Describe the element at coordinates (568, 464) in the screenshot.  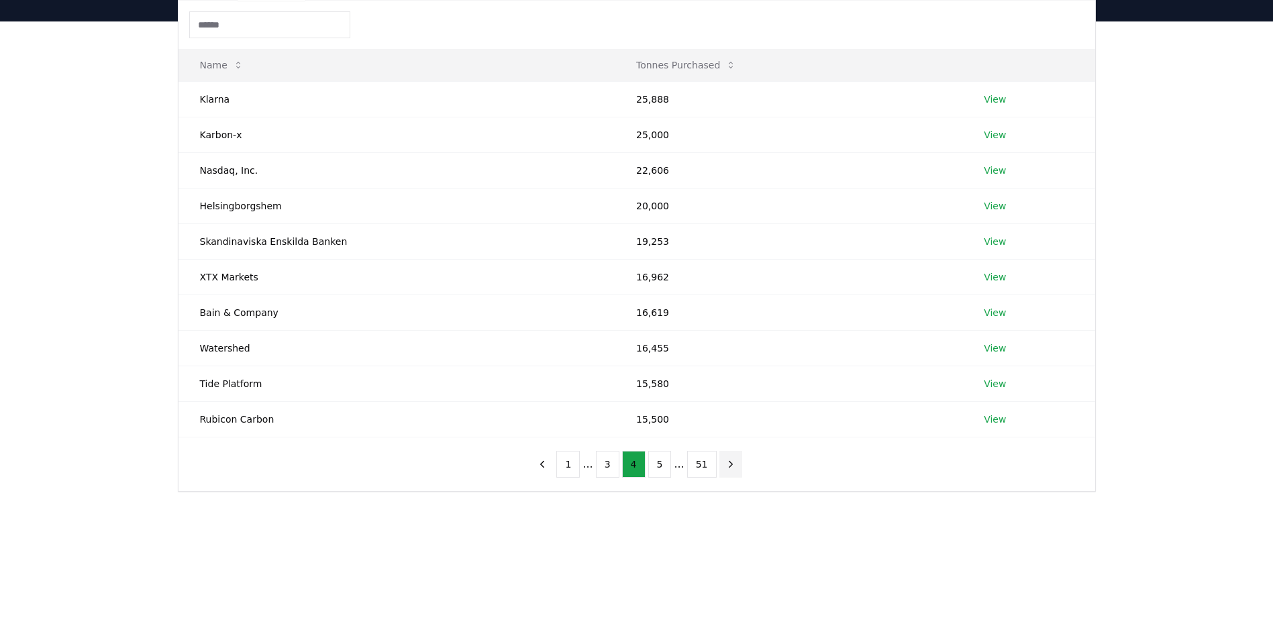
I see `button: 1` at that location.